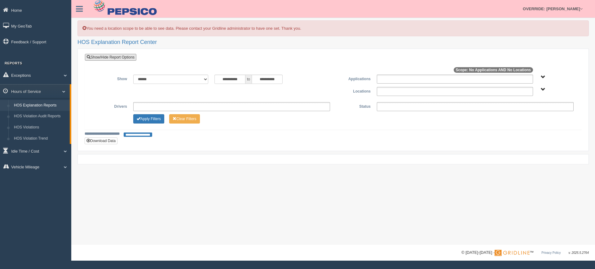 The image size is (595, 269). Describe the element at coordinates (40, 139) in the screenshot. I see `a: HOS Violation Trend` at that location.